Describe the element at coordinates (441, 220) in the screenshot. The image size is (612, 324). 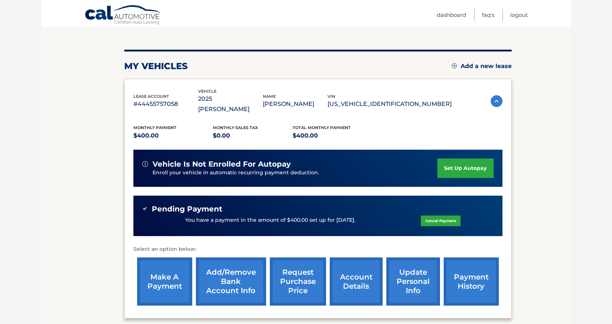
I see `a: Cancel Payment` at that location.